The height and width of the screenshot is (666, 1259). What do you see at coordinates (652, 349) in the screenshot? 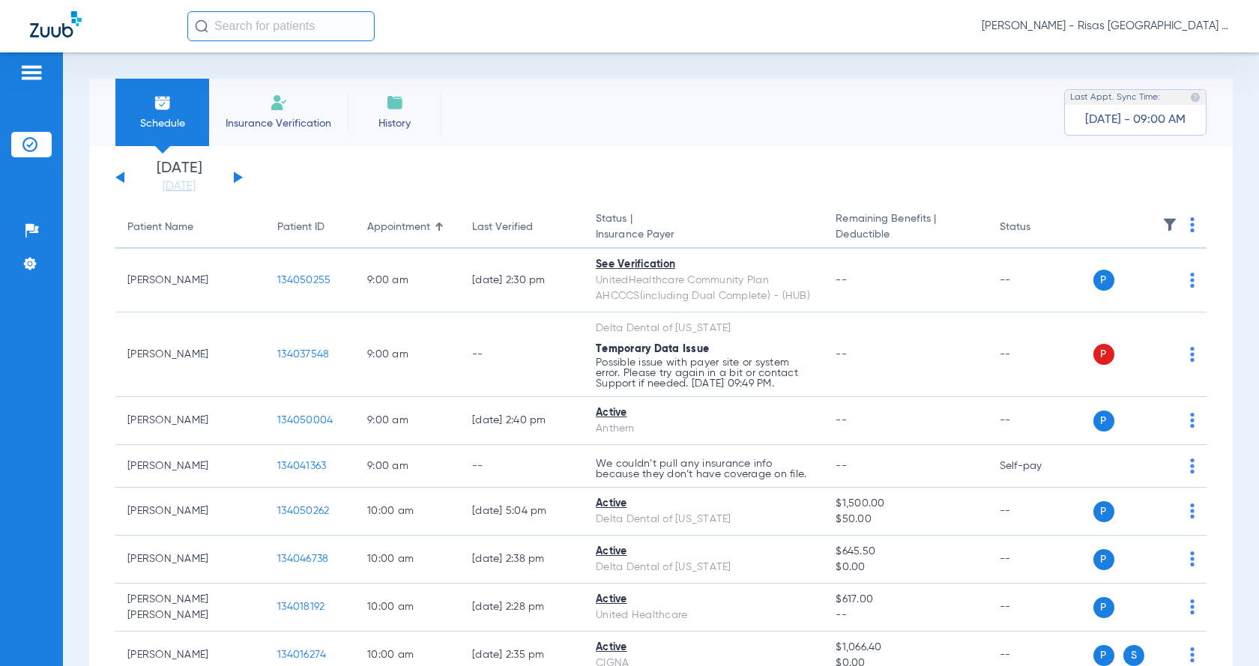
I see `span: Temporary Data Issue` at bounding box center [652, 349].